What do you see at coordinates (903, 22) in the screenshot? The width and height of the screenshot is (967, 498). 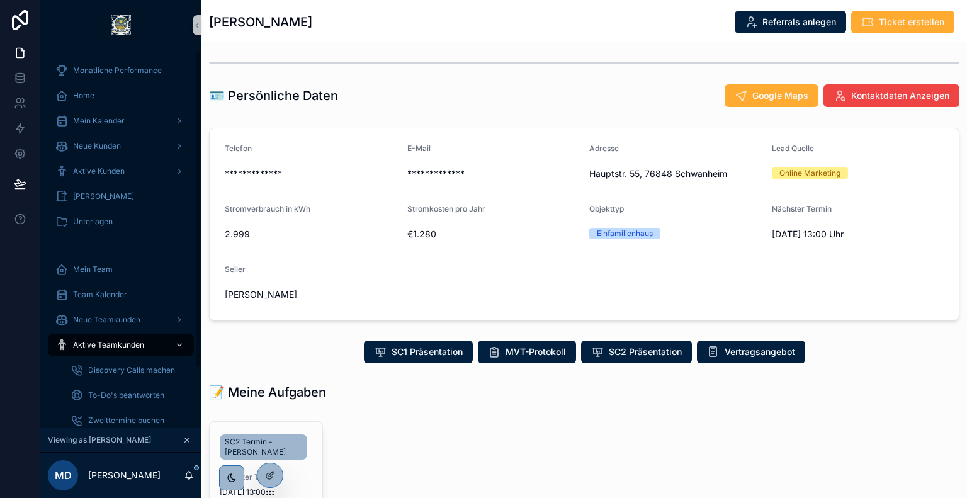 I see `button: Ticket erstellen` at bounding box center [903, 22].